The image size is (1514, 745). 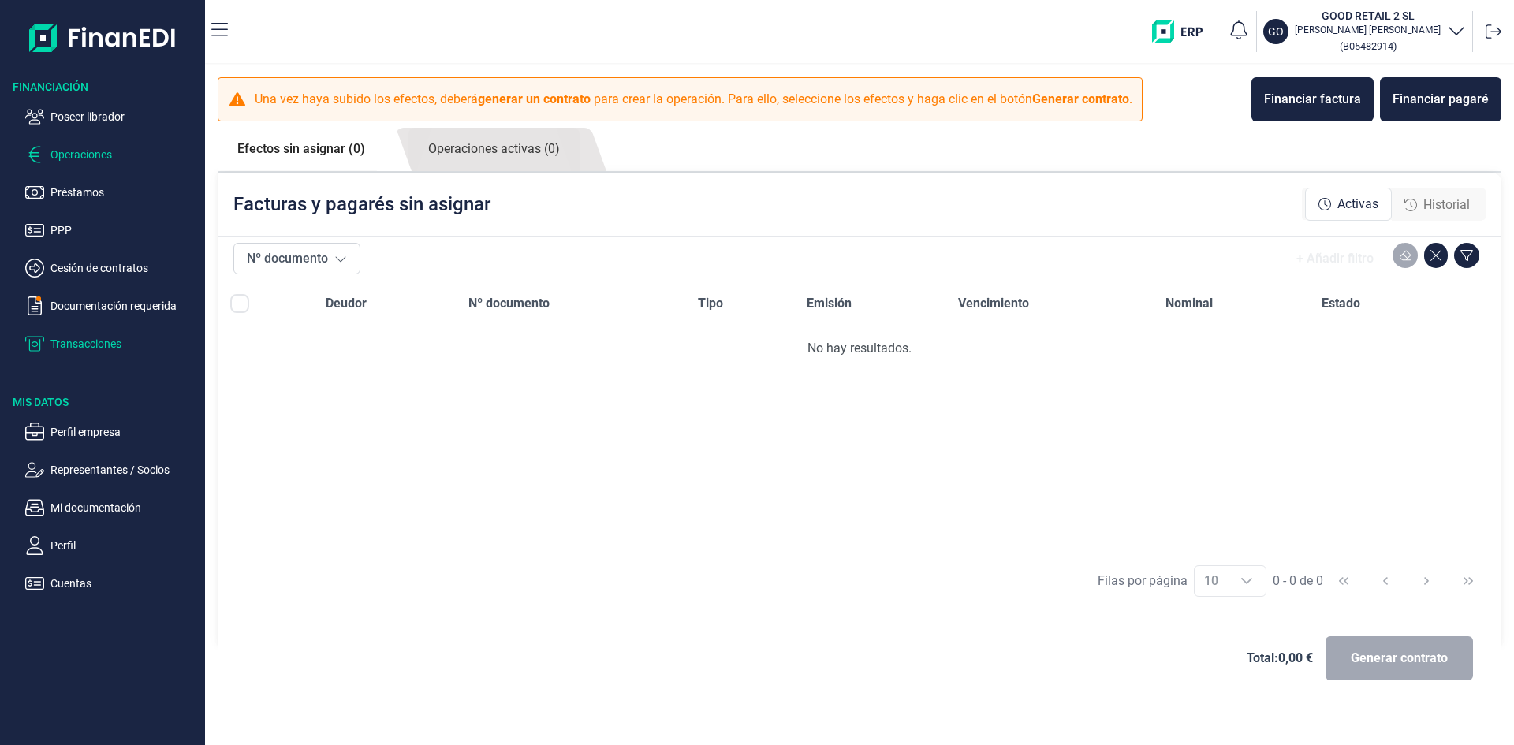 I want to click on p: Facturas y pagarés sin asignar, so click(x=362, y=204).